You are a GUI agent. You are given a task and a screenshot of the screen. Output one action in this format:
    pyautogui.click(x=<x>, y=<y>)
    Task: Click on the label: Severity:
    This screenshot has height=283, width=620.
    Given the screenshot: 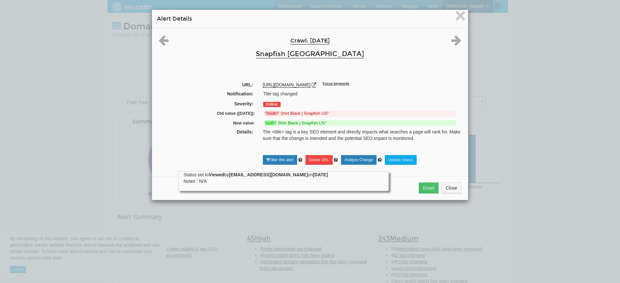 What is the action you would take?
    pyautogui.click(x=206, y=104)
    